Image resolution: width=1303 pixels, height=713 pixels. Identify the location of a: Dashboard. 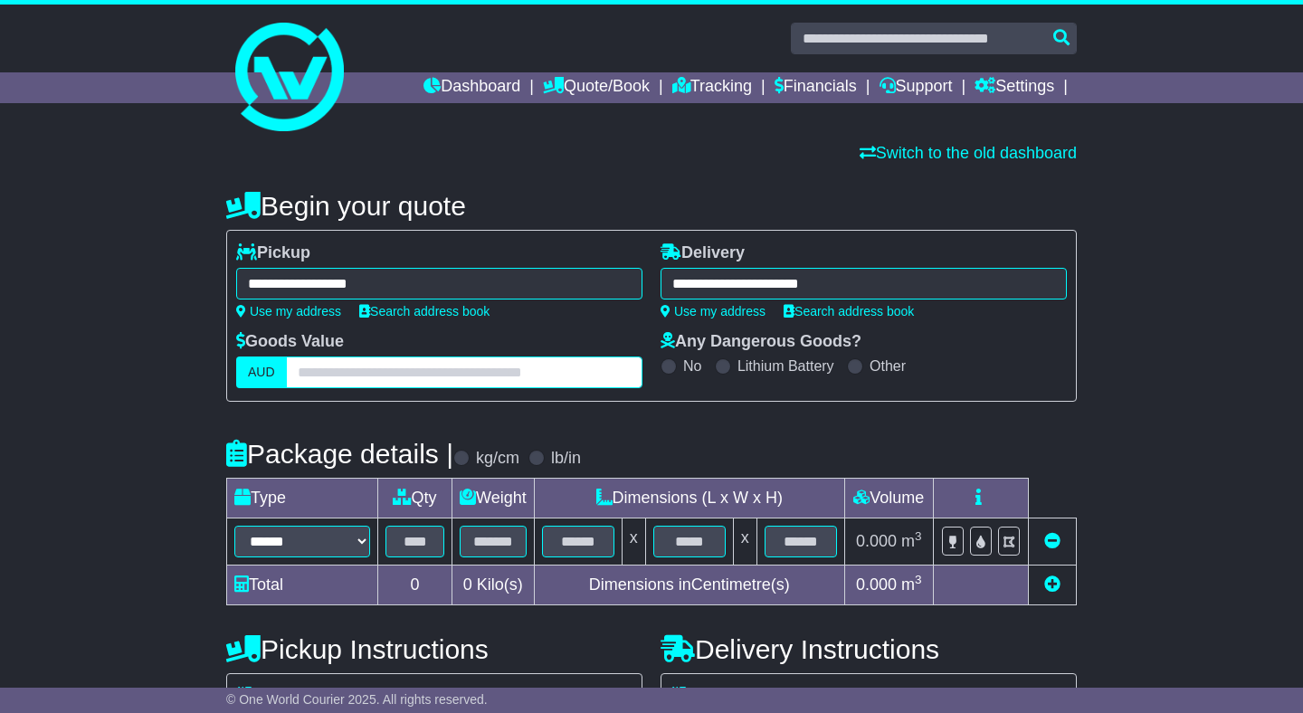
(471, 88).